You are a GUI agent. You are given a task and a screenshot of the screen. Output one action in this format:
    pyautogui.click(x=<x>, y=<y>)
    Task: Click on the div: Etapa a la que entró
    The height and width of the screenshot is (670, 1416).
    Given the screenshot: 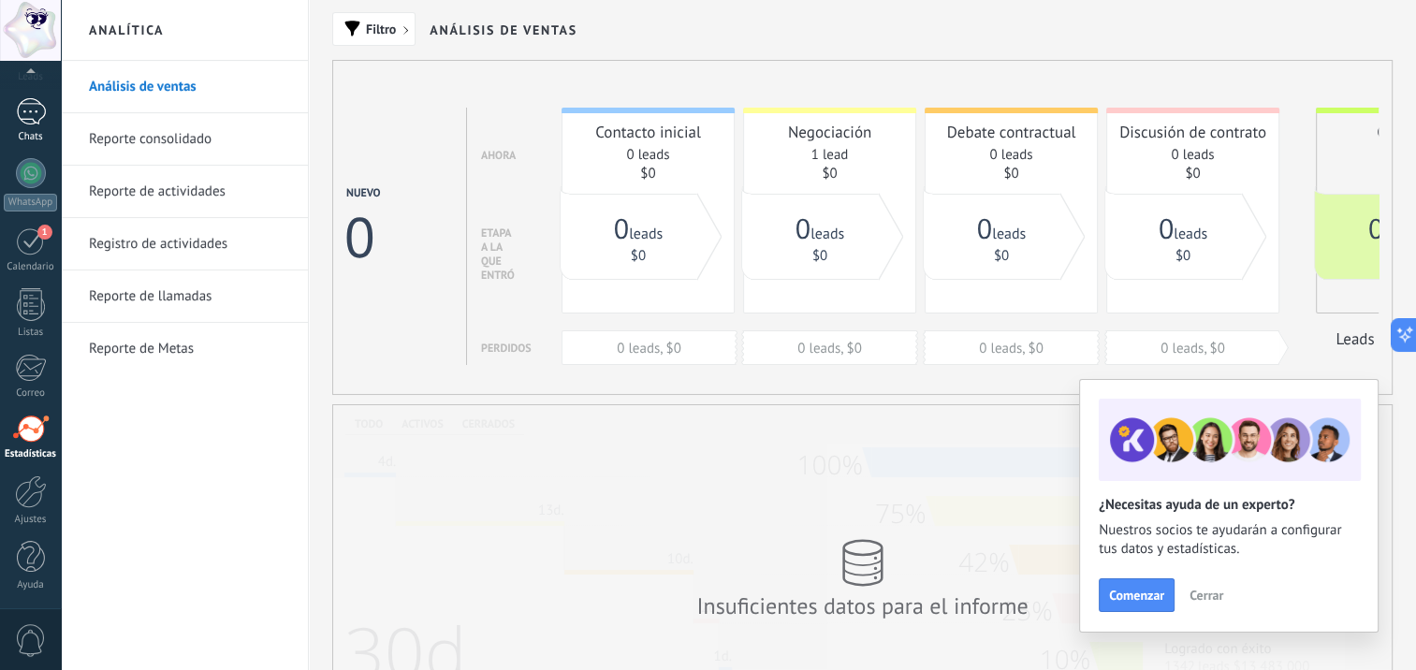 What is the action you would take?
    pyautogui.click(x=498, y=255)
    